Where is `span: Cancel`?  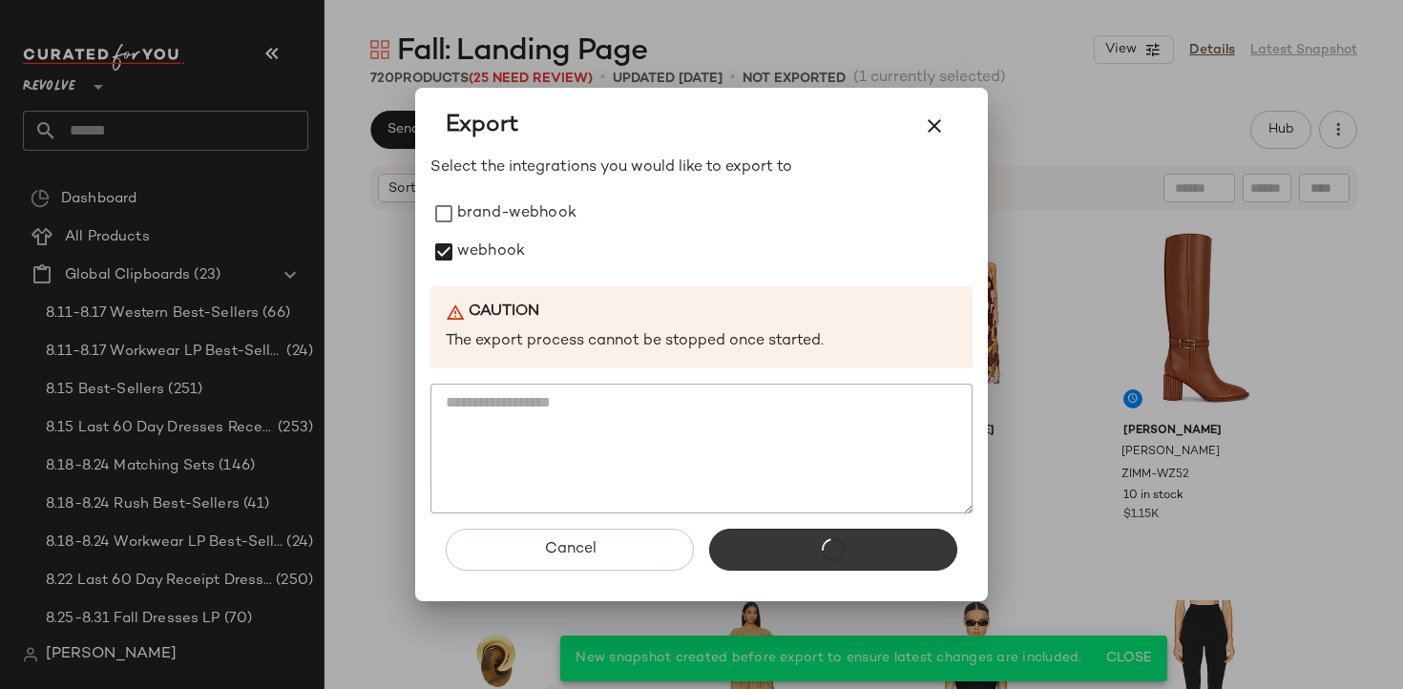 span: Cancel is located at coordinates (569, 549).